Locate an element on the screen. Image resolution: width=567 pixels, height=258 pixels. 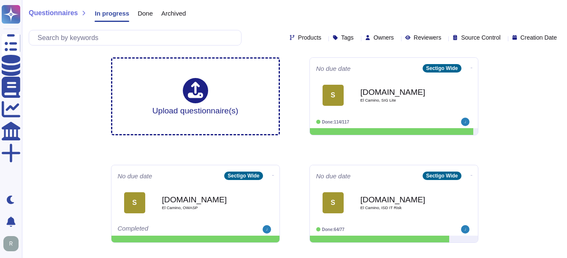
button: user is located at coordinates (13, 244).